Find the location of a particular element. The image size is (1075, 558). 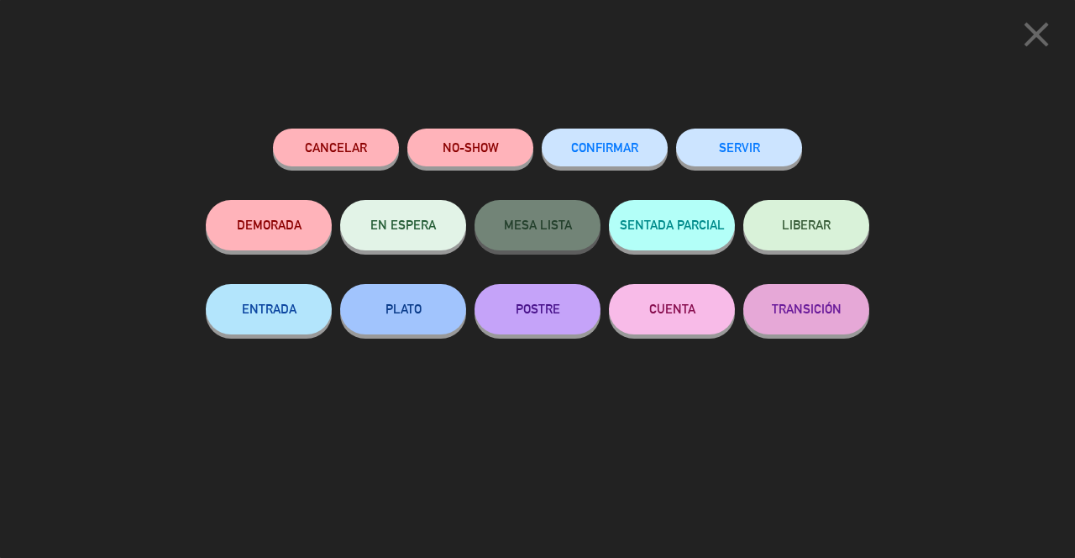

button: DEMORADA is located at coordinates (269, 225).